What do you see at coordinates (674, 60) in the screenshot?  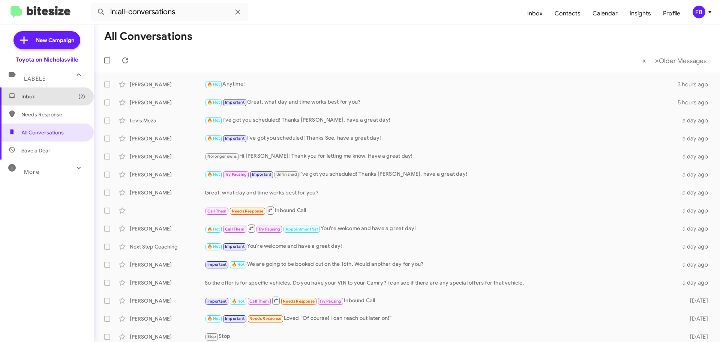 I see `nav: Page navigation example` at bounding box center [674, 60].